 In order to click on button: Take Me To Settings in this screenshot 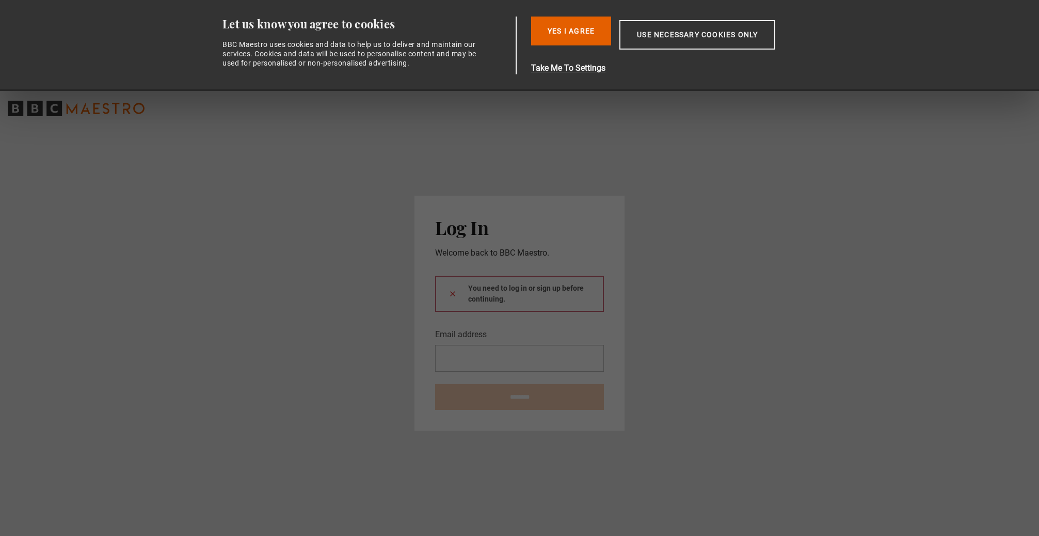, I will do `click(678, 68)`.